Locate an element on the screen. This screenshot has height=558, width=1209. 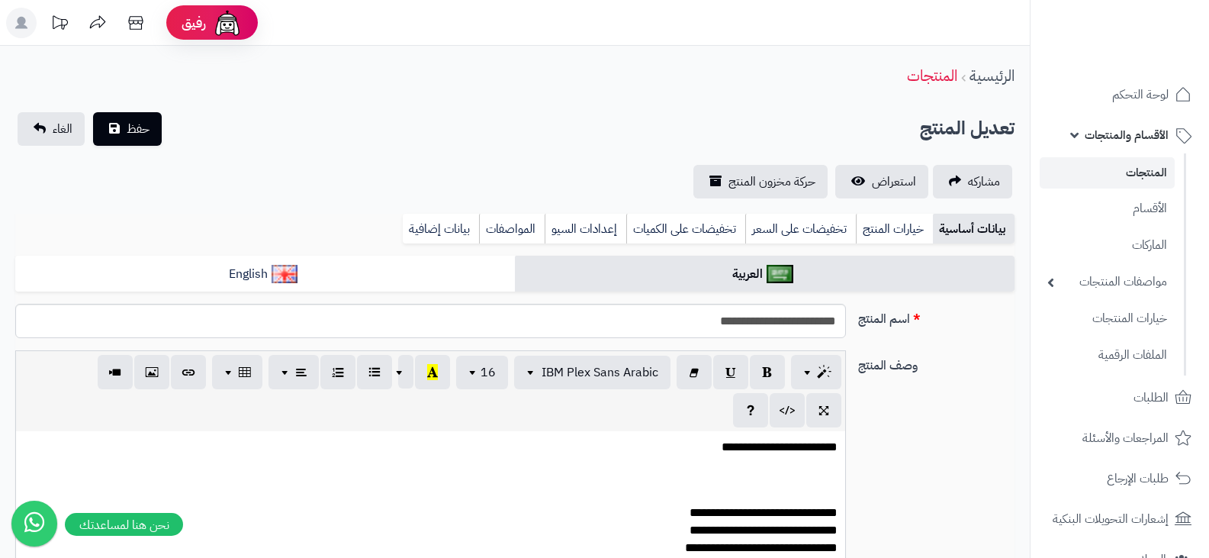
a: العربية is located at coordinates (764, 274).